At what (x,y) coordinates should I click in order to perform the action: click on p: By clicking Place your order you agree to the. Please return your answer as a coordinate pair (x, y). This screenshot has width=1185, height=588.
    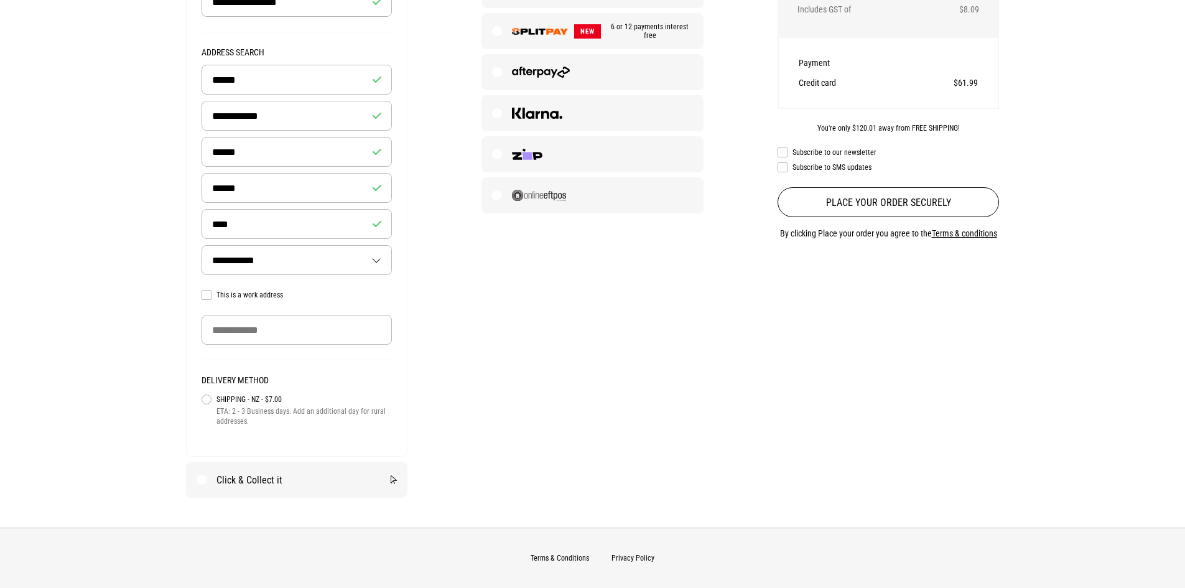
    Looking at the image, I should click on (889, 233).